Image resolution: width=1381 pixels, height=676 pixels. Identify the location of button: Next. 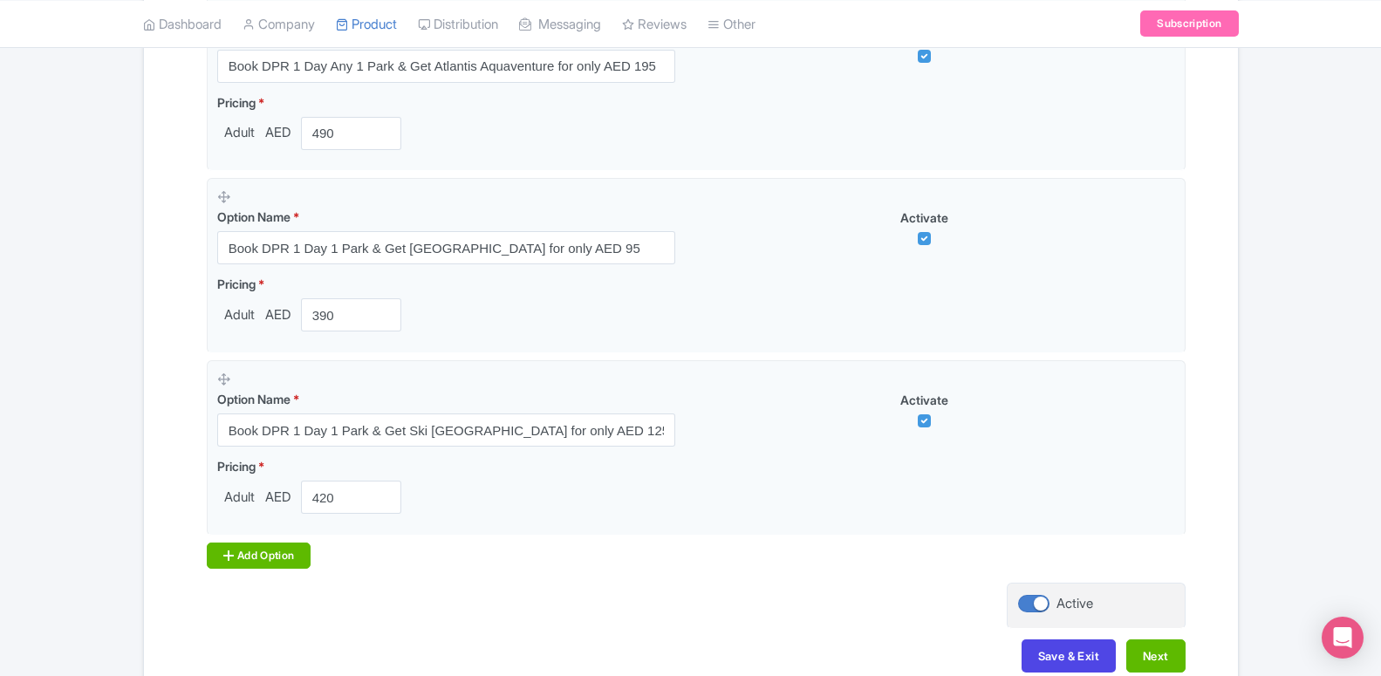
(1156, 656).